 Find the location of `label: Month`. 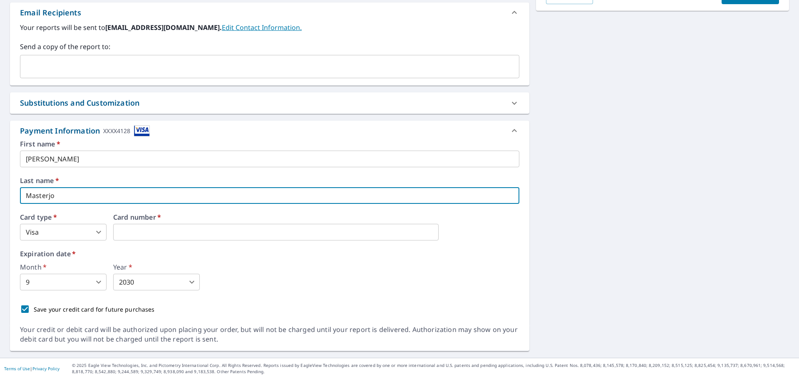

label: Month is located at coordinates (63, 267).